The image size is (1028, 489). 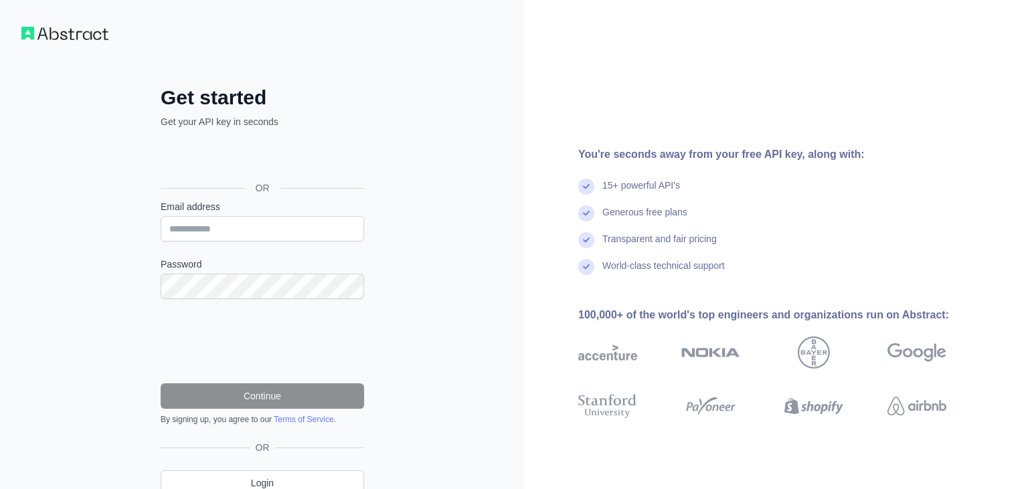 I want to click on img: nokia, so click(x=711, y=353).